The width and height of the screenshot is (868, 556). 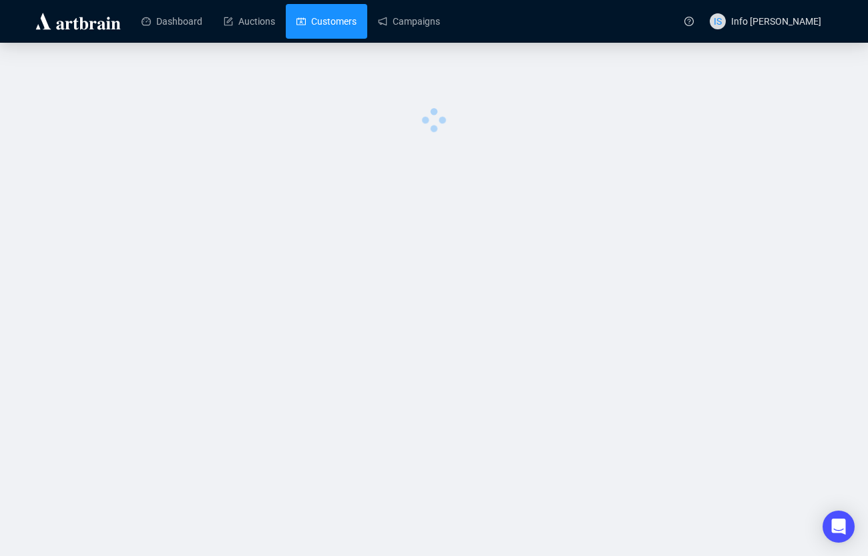 I want to click on a: Customers, so click(x=326, y=21).